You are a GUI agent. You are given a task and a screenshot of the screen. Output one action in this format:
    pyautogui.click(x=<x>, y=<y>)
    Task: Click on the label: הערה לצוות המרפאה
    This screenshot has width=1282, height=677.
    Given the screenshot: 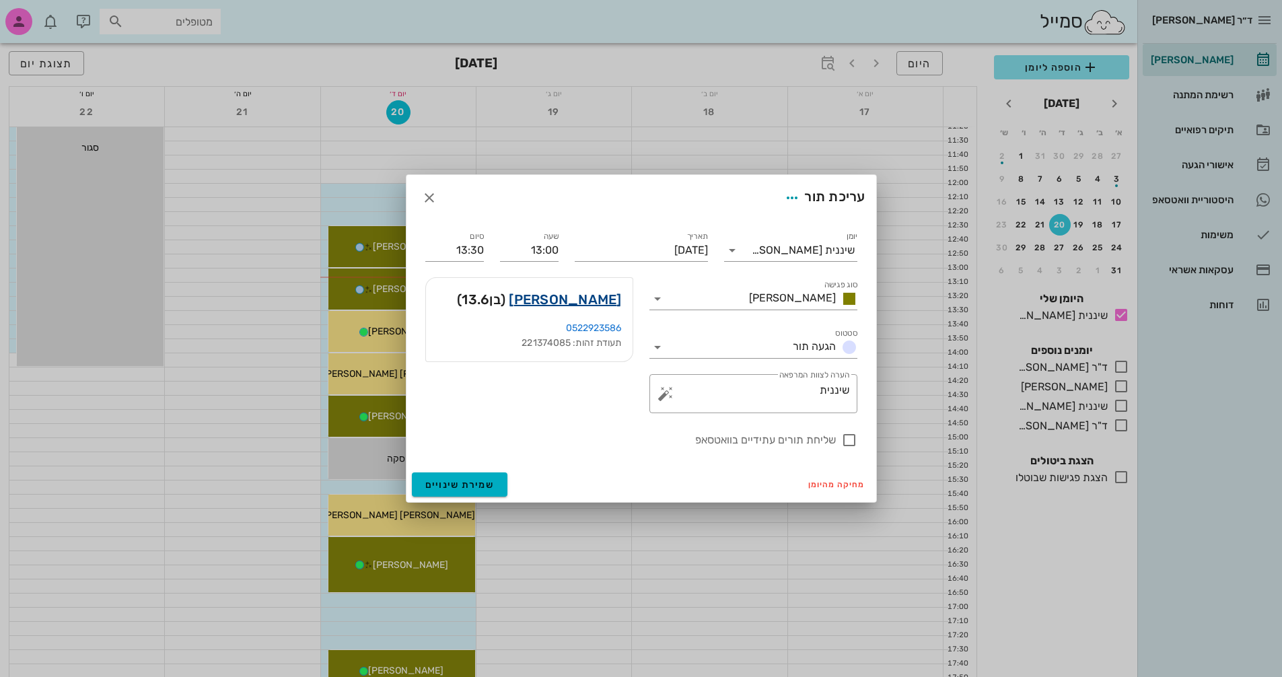 What is the action you would take?
    pyautogui.click(x=814, y=375)
    